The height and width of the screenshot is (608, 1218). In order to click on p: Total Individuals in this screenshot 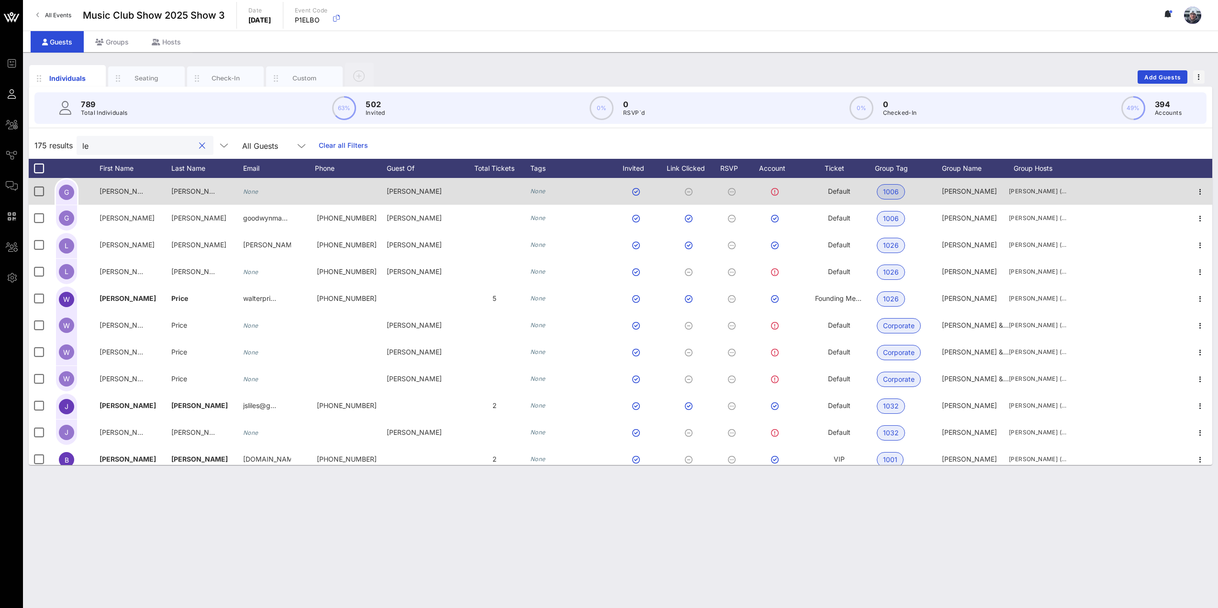, I will do `click(104, 113)`.